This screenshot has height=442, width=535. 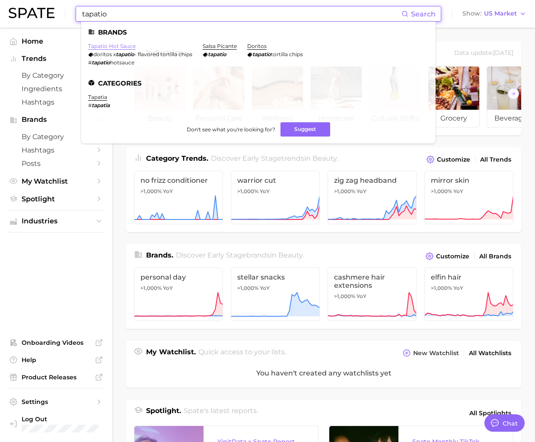 What do you see at coordinates (32, 13) in the screenshot?
I see `img: SPATE` at bounding box center [32, 13].